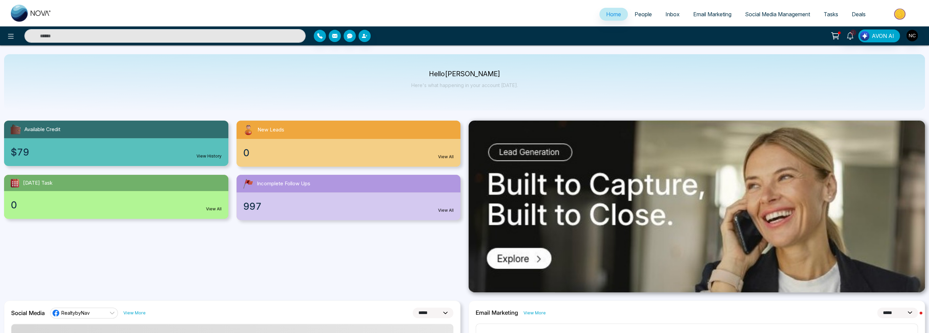  I want to click on span: Deals, so click(858, 14).